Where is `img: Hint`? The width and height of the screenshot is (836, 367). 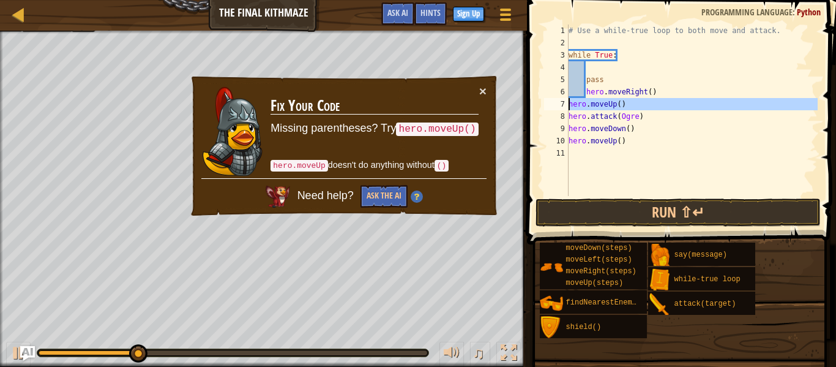
img: Hint is located at coordinates (417, 196).